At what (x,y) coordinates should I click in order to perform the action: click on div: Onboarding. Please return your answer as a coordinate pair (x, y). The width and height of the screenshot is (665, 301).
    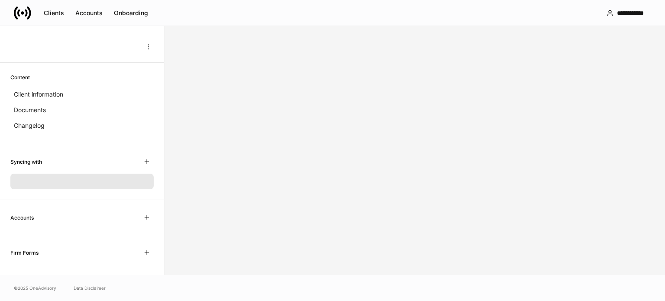
    Looking at the image, I should click on (131, 13).